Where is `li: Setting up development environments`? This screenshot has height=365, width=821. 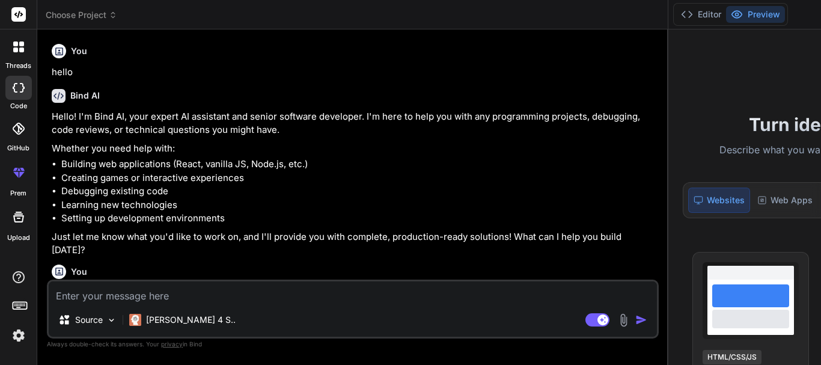 li: Setting up development environments is located at coordinates (359, 218).